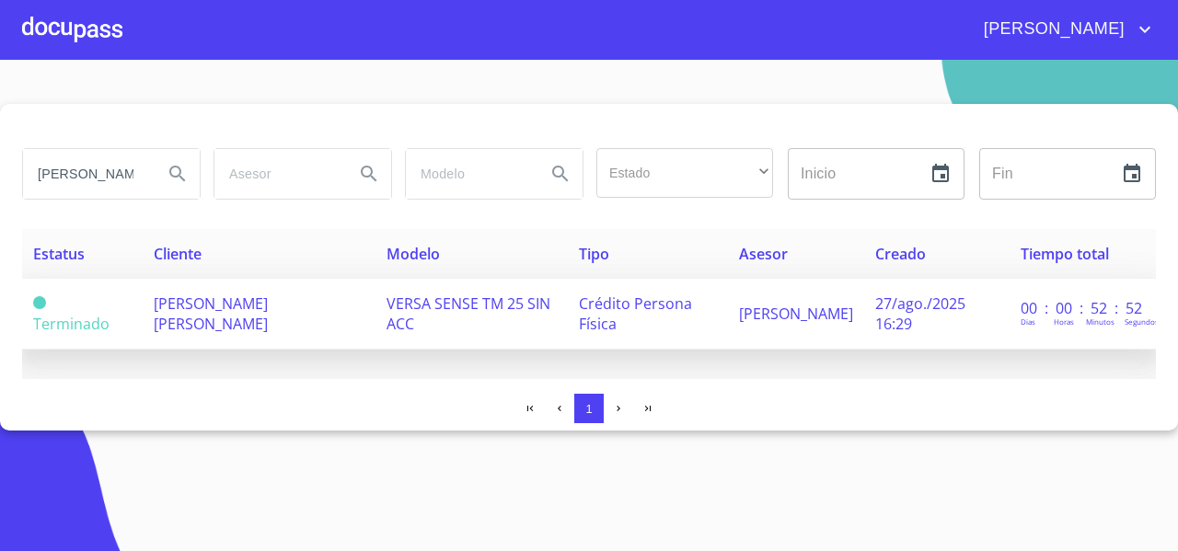 Image resolution: width=1178 pixels, height=551 pixels. What do you see at coordinates (1100, 321) in the screenshot?
I see `p: Minutos` at bounding box center [1100, 321].